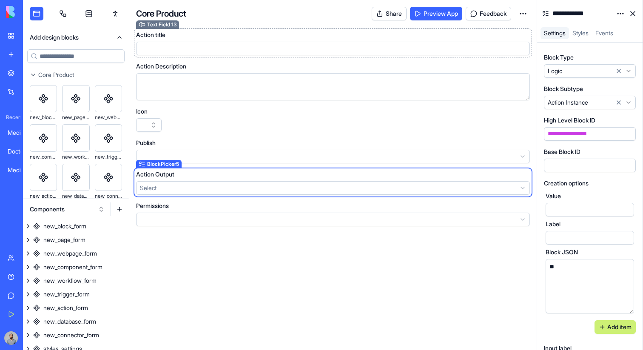 The width and height of the screenshot is (643, 350). What do you see at coordinates (146, 143) in the screenshot?
I see `label: Publish` at bounding box center [146, 143].